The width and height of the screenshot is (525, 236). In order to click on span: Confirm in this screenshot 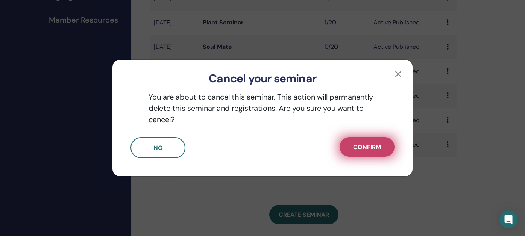, I will do `click(367, 147)`.